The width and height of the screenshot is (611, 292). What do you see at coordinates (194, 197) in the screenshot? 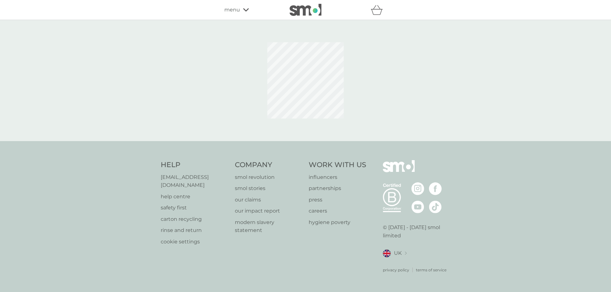
I see `a: help centre` at bounding box center [194, 197].